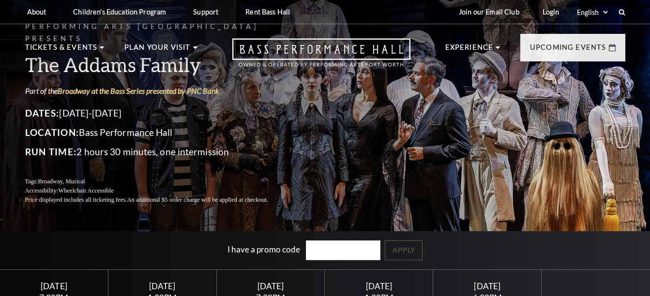  What do you see at coordinates (158, 152) in the screenshot?
I see `p: 2 hours 30 minutes, one intermission` at bounding box center [158, 152].